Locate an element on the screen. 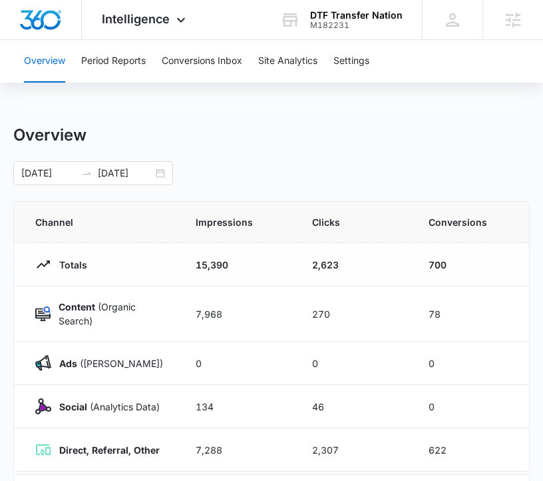  input: Start date is located at coordinates (49, 173).